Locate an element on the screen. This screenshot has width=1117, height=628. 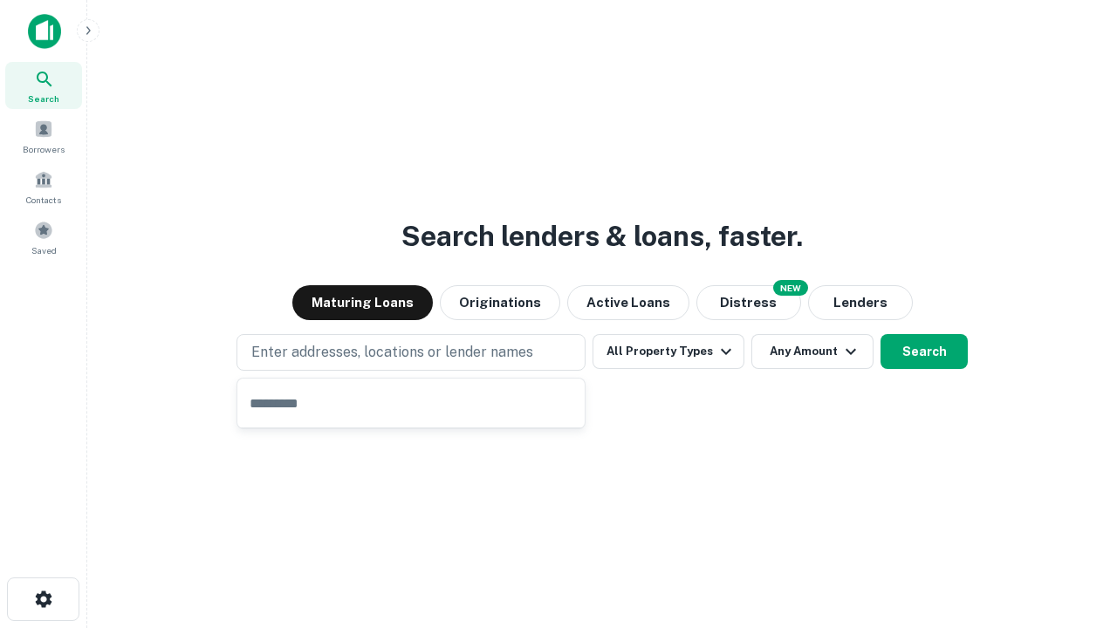
img: capitalize-icon.png is located at coordinates (44, 31).